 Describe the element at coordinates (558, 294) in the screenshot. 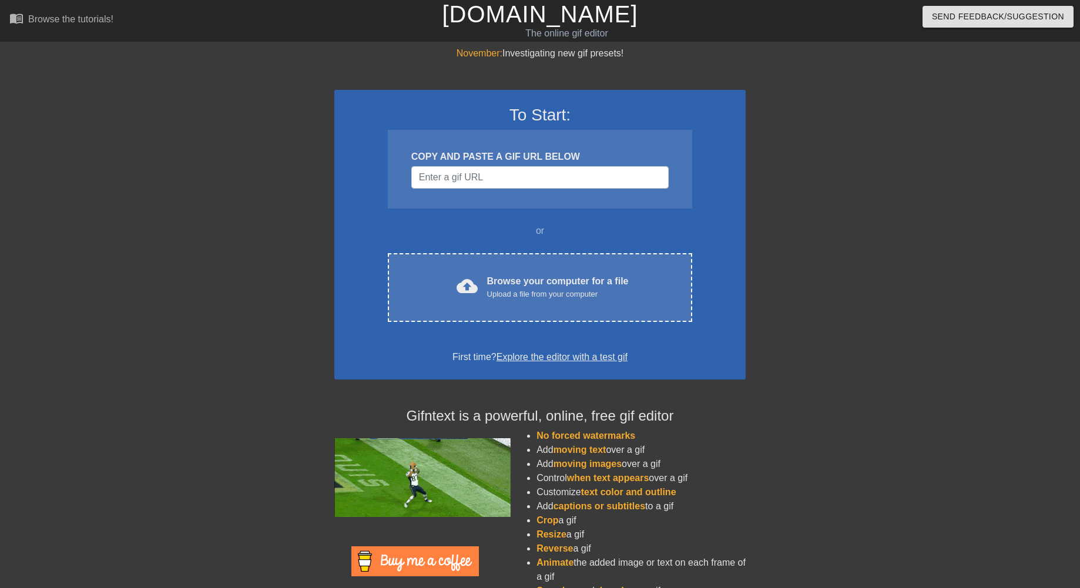

I see `div: Upload a file from your computer` at that location.